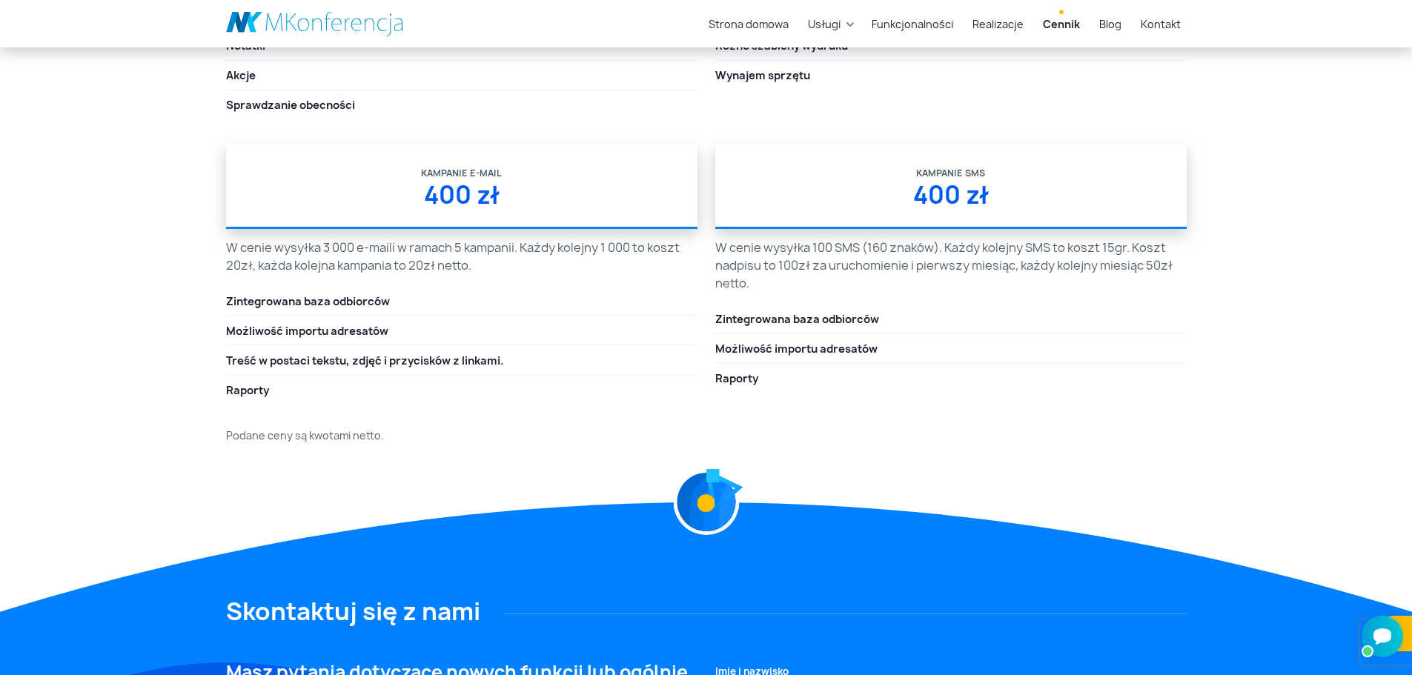  I want to click on a: Blog, so click(1111, 24).